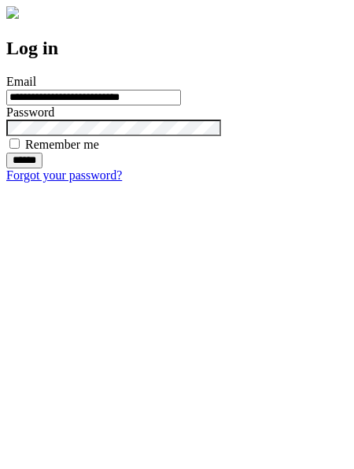 The height and width of the screenshot is (469, 354). What do you see at coordinates (177, 48) in the screenshot?
I see `h2: Log in` at bounding box center [177, 48].